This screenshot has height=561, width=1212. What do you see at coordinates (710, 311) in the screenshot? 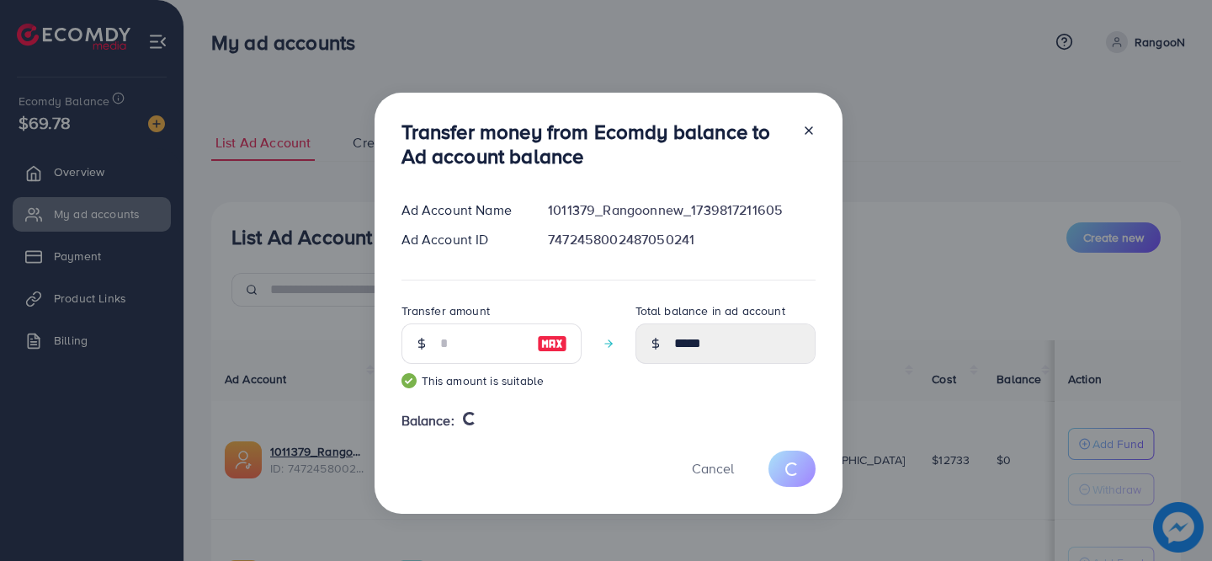
I see `label: Total balance in ad account` at bounding box center [710, 311].